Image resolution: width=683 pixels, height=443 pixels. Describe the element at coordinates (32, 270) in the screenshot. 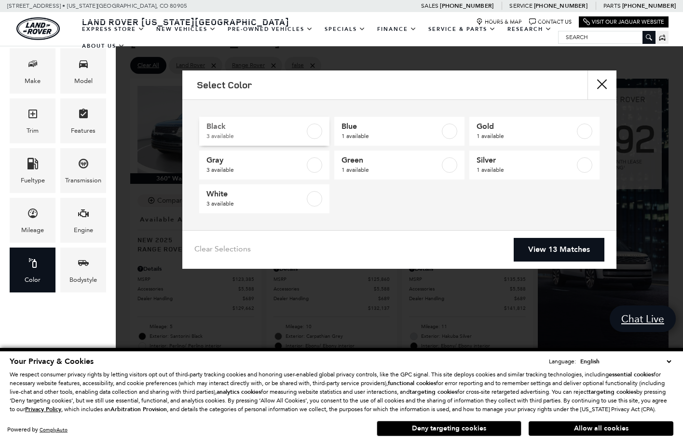

I see `div: ColorColor` at that location.